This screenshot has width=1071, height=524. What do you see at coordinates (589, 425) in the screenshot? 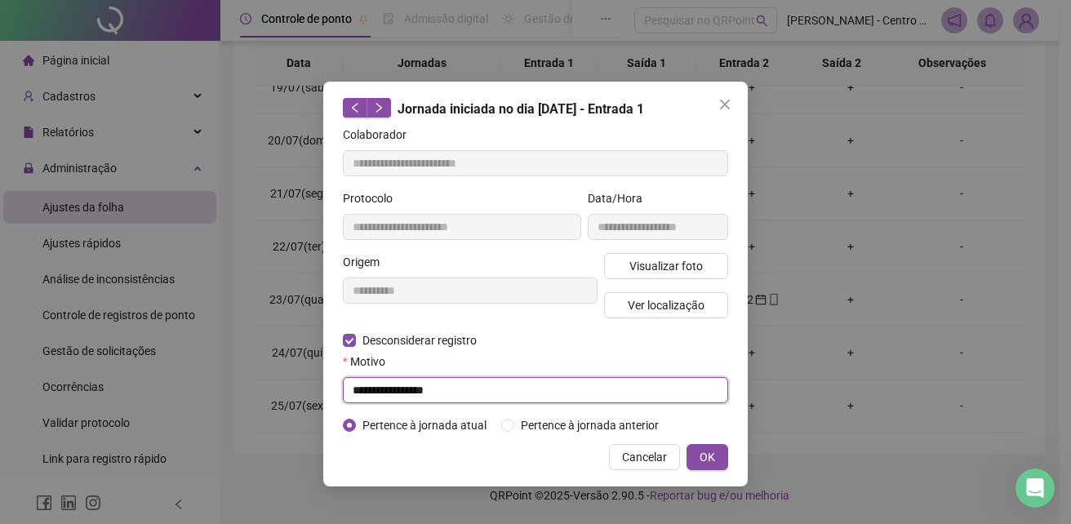
I see `span: Pertence à jornada anterior` at bounding box center [589, 425].